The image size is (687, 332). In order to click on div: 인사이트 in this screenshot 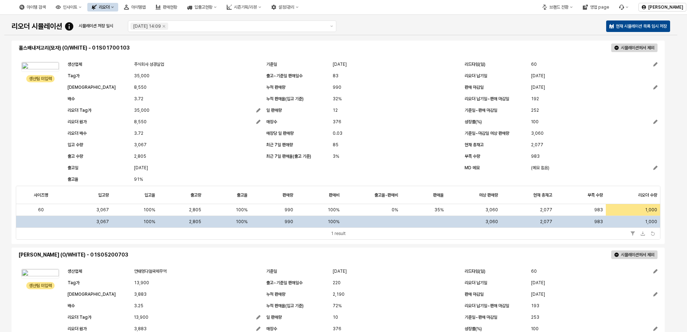, I will do `click(70, 7)`.